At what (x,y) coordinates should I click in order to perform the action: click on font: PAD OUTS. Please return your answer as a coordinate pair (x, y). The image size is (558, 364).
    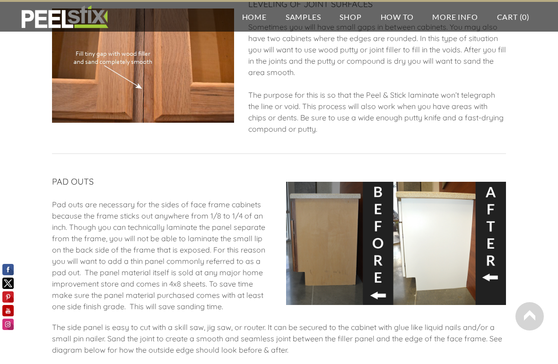
    Looking at the image, I should click on (73, 182).